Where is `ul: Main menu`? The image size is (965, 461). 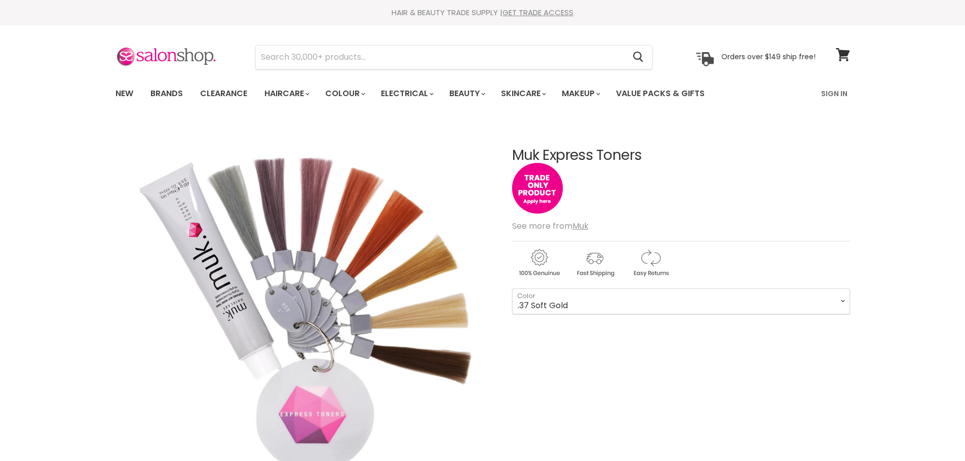 ul: Main menu is located at coordinates (436, 94).